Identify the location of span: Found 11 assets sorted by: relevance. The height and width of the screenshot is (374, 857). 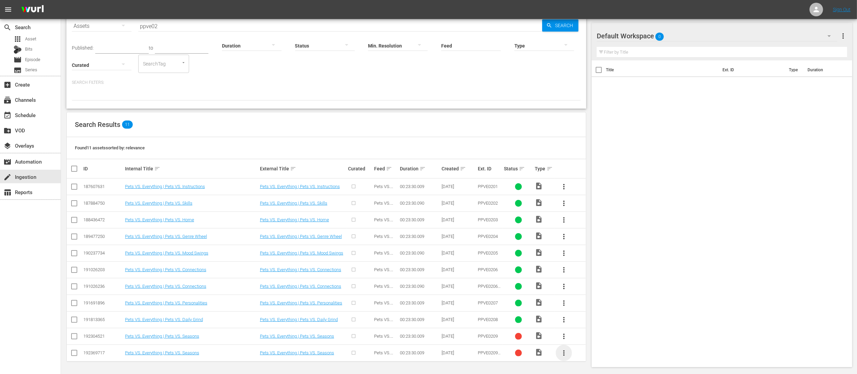
(110, 147).